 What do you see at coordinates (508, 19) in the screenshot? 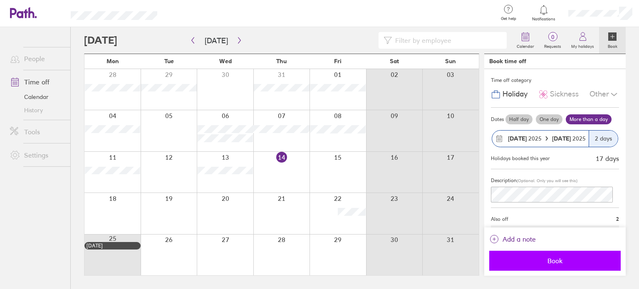
I see `span: Get help` at bounding box center [508, 19].